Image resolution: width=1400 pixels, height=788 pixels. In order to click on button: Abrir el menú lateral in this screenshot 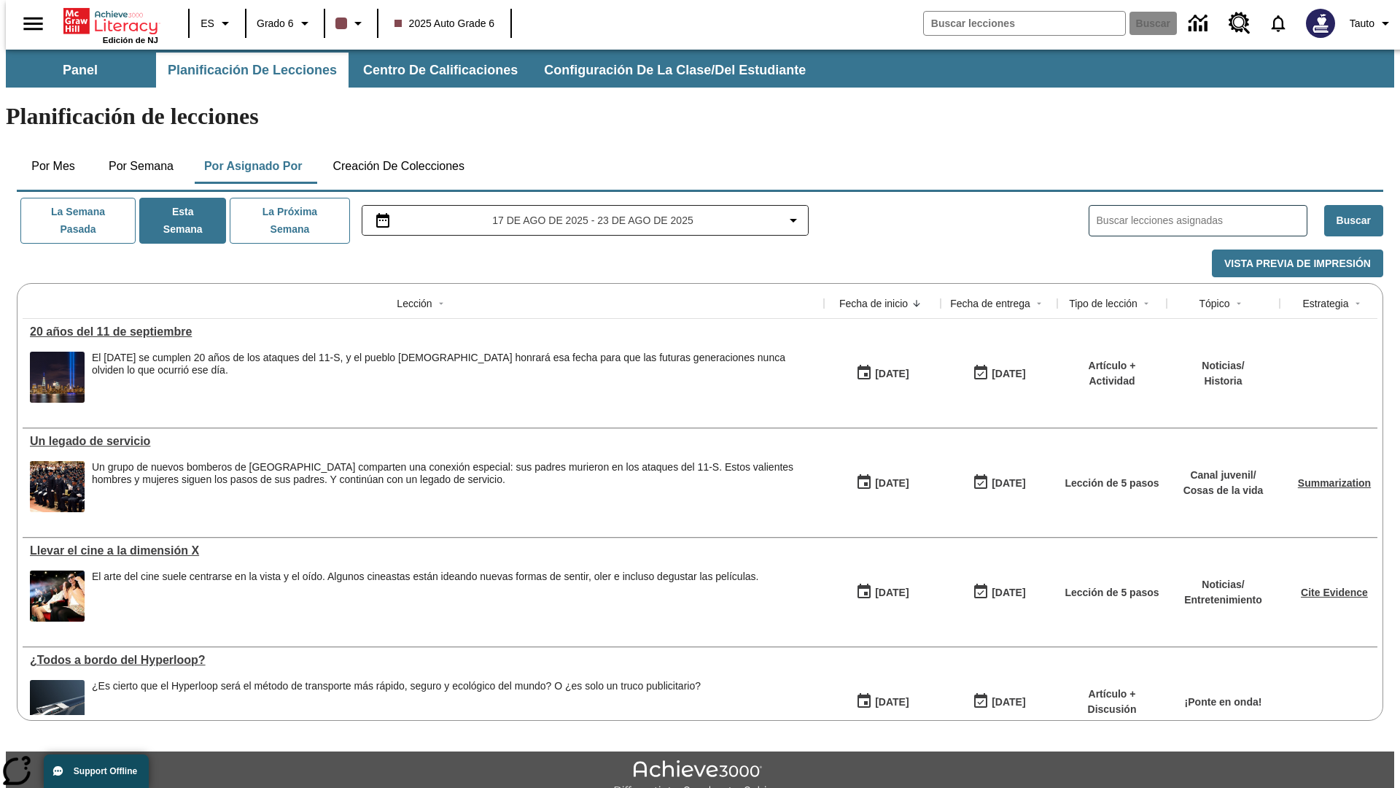, I will do `click(33, 23)`.